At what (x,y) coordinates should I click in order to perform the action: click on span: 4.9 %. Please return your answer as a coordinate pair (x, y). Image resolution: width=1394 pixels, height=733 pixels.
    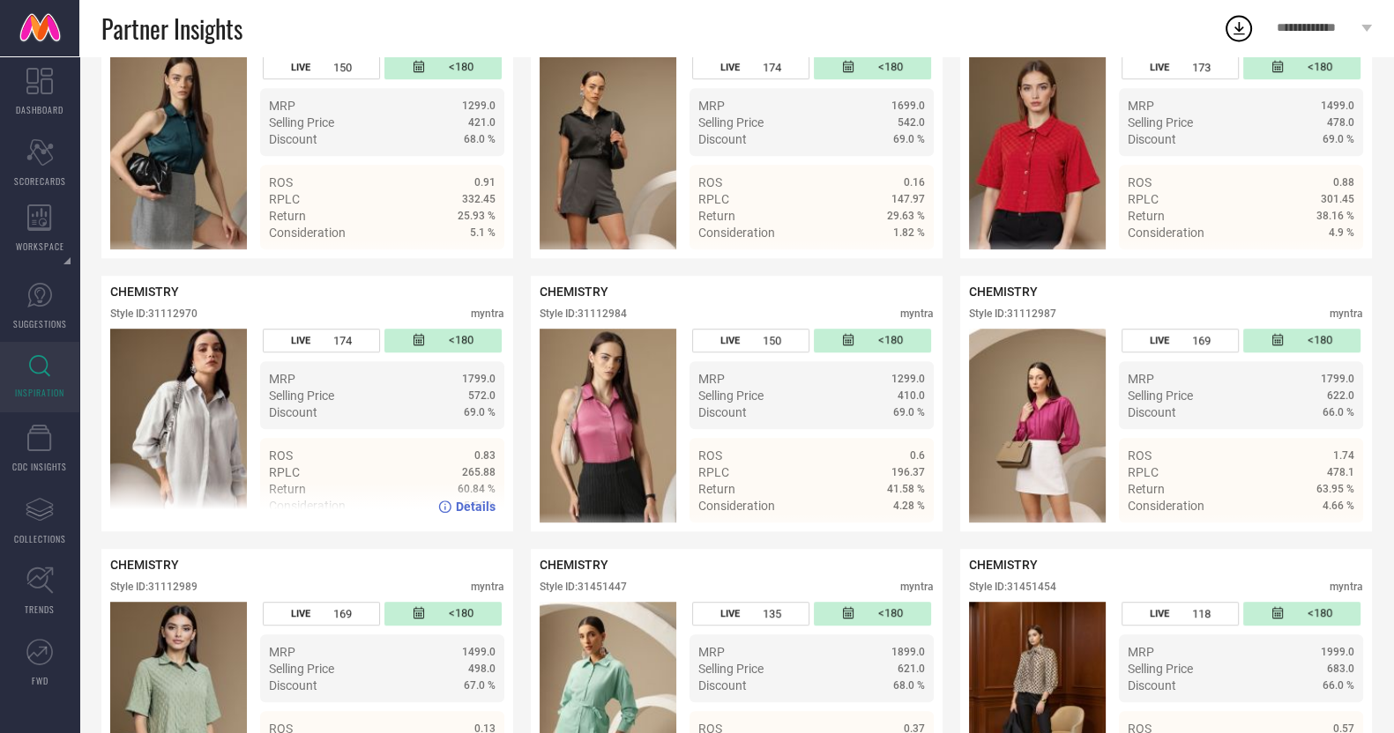
    Looking at the image, I should click on (1341, 233).